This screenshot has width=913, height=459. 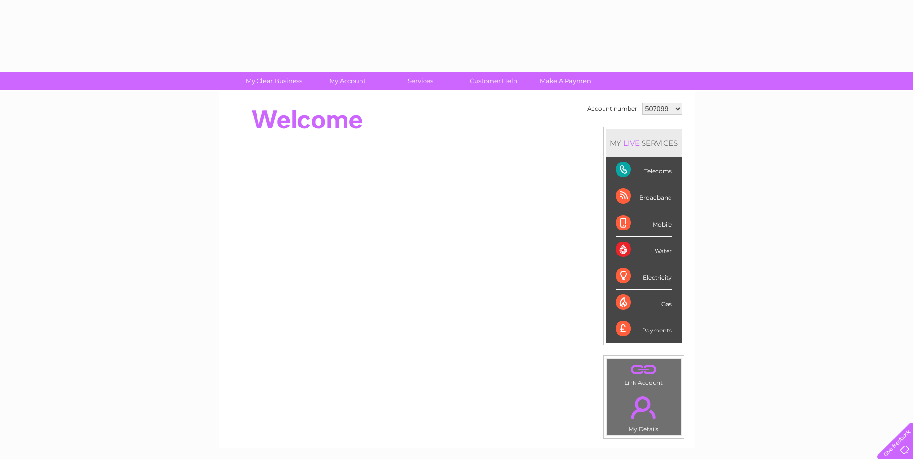 What do you see at coordinates (643, 412) in the screenshot?
I see `td: My Details` at bounding box center [643, 412].